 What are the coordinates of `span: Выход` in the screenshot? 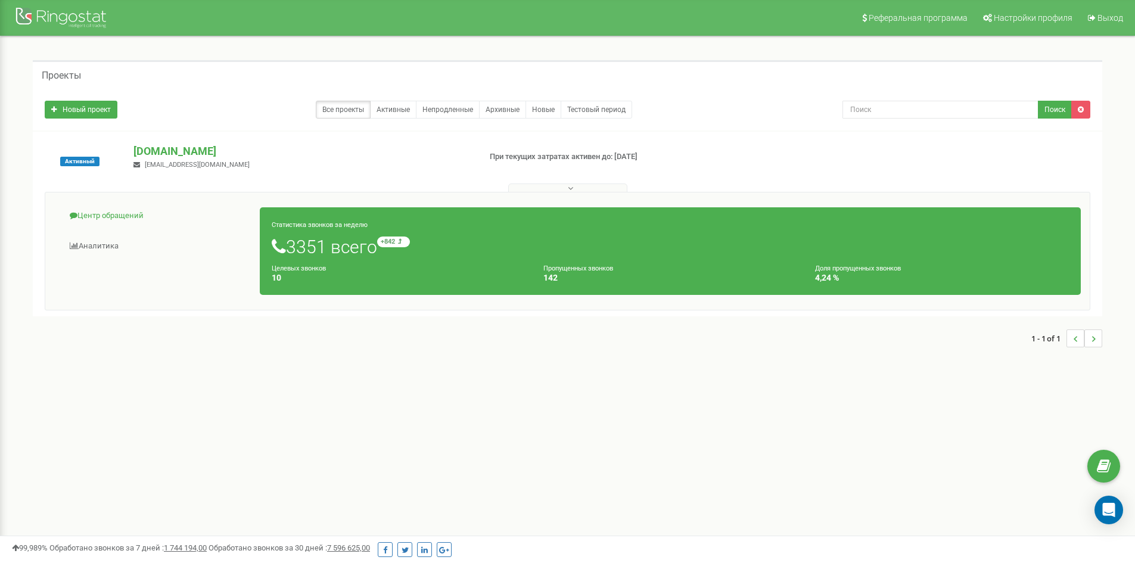 It's located at (1110, 18).